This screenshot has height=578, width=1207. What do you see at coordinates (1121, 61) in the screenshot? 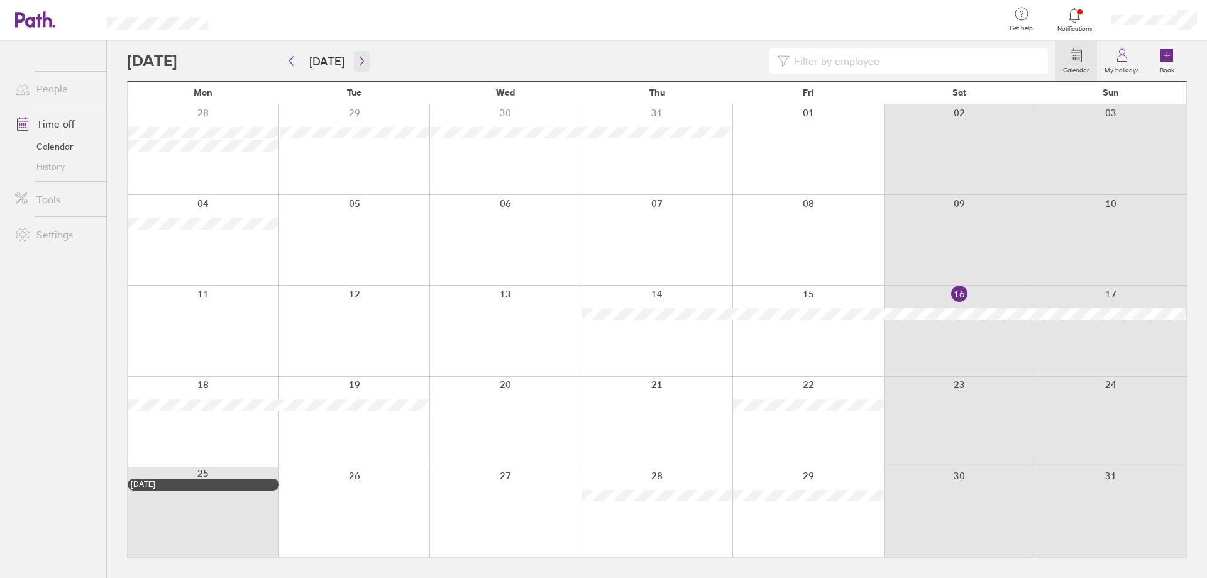
I see `a: My holidays` at bounding box center [1121, 61].